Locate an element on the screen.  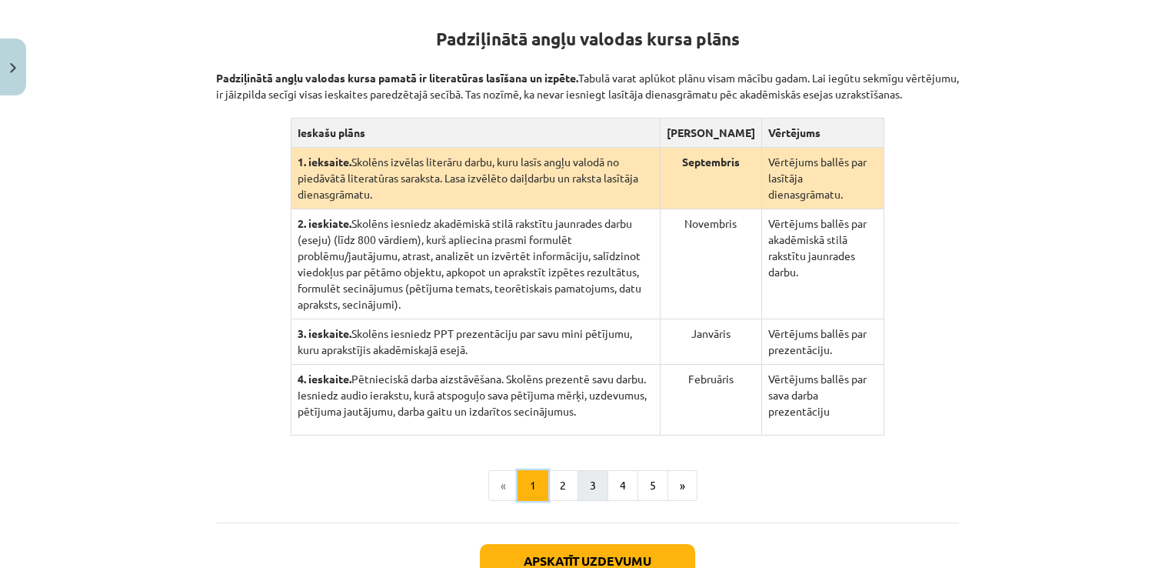
button: 4 is located at coordinates (623, 485).